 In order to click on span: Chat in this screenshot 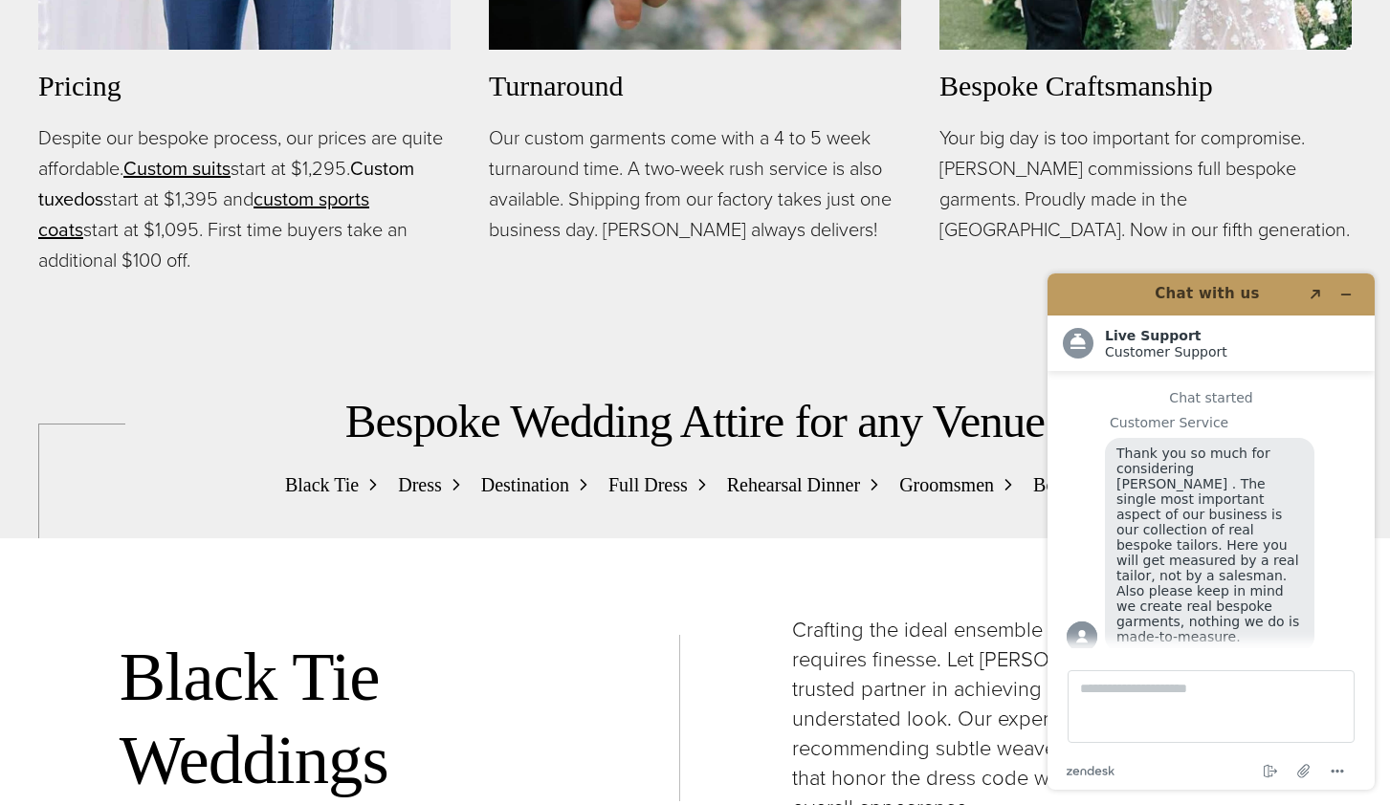, I will do `click(61, 22)`.